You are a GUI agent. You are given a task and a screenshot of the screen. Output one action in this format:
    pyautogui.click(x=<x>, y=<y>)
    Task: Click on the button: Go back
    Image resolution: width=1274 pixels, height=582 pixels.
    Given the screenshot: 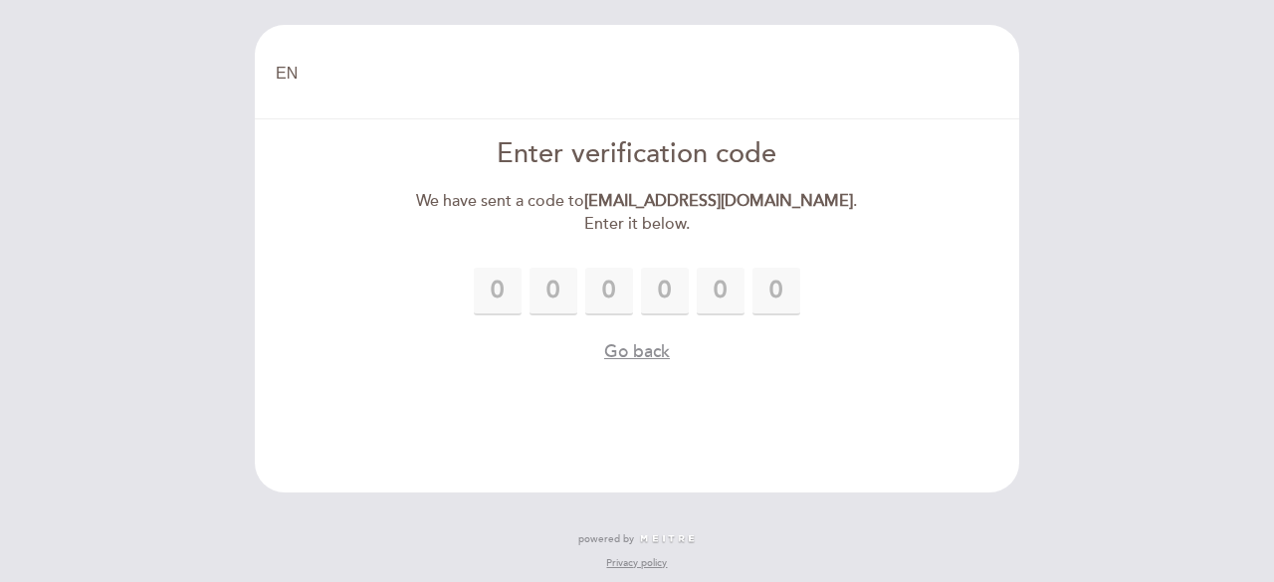 What is the action you would take?
    pyautogui.click(x=637, y=351)
    